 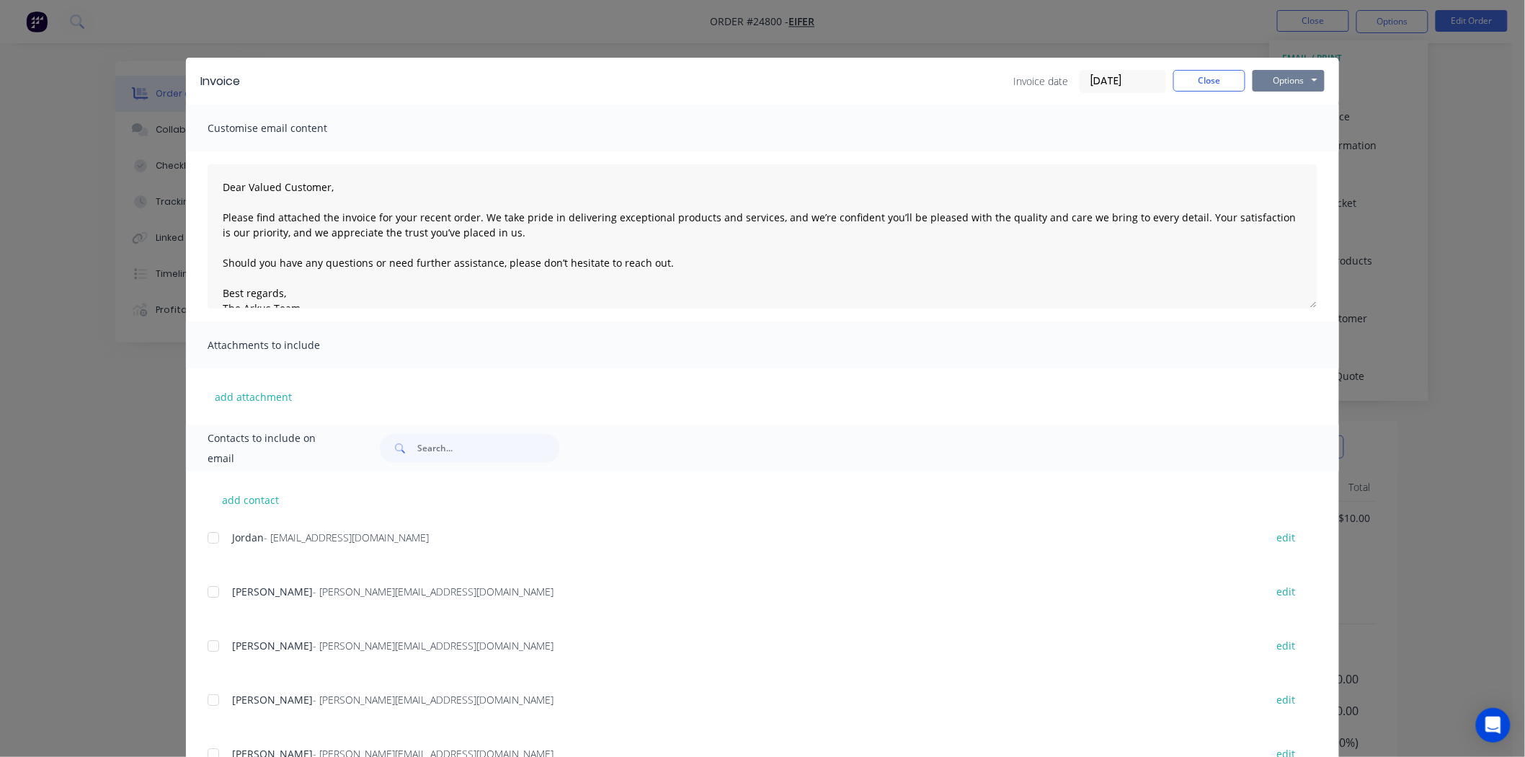 I want to click on button: Options, so click(x=1289, y=81).